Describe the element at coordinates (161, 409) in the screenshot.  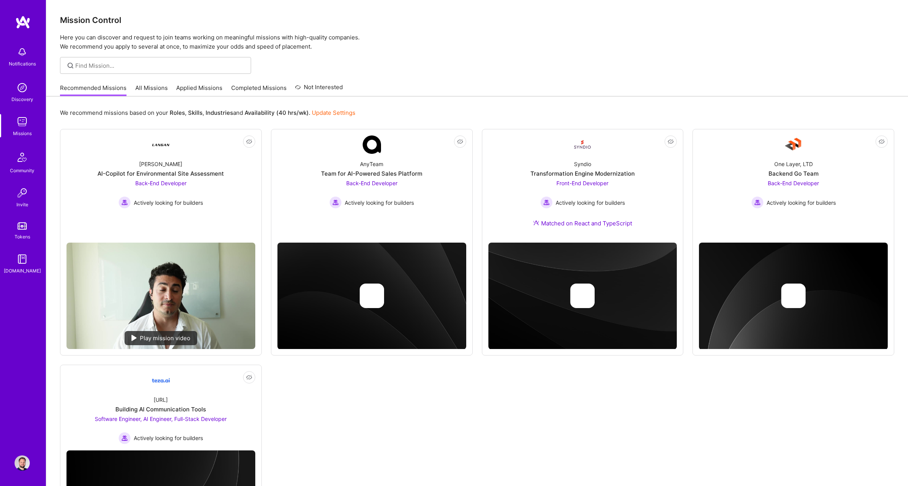
I see `div: Building AI Communication Tools` at that location.